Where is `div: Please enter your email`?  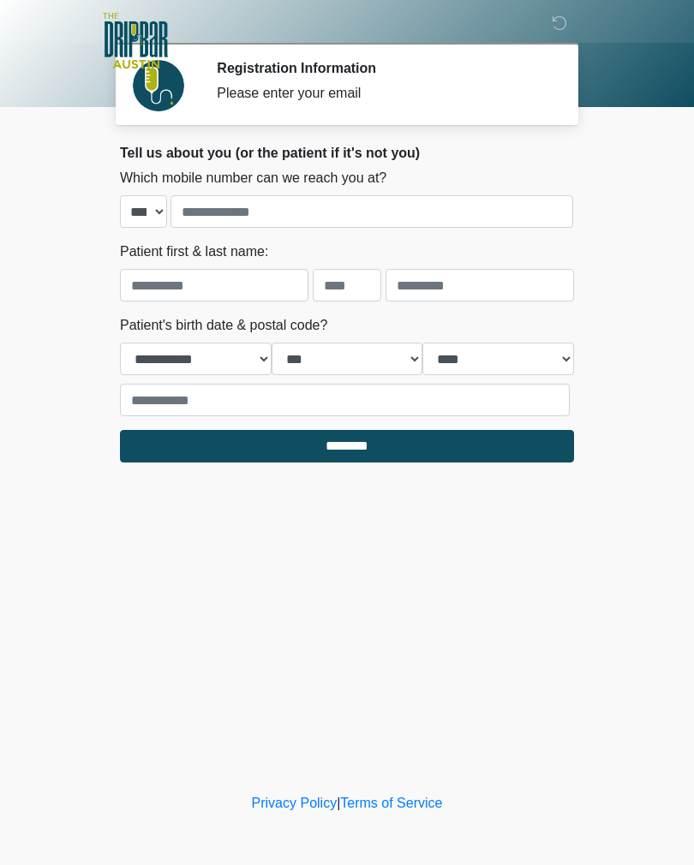 div: Please enter your email is located at coordinates (382, 93).